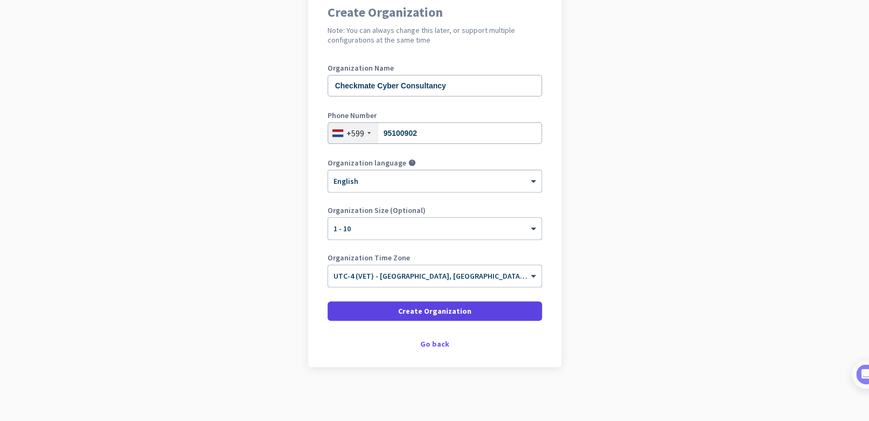 The image size is (869, 421). I want to click on input: 715 1234, so click(435, 133).